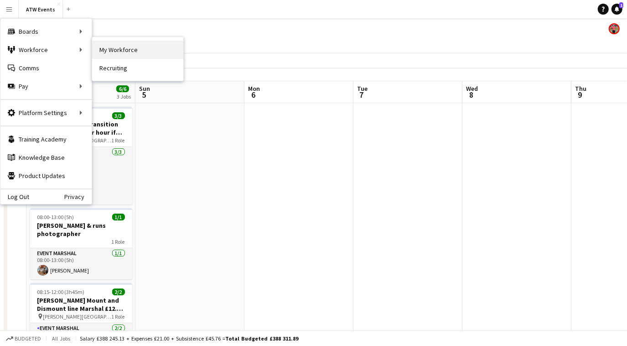 Image resolution: width=627 pixels, height=346 pixels. What do you see at coordinates (119, 291) in the screenshot?
I see `span: 2/2` at bounding box center [119, 291].